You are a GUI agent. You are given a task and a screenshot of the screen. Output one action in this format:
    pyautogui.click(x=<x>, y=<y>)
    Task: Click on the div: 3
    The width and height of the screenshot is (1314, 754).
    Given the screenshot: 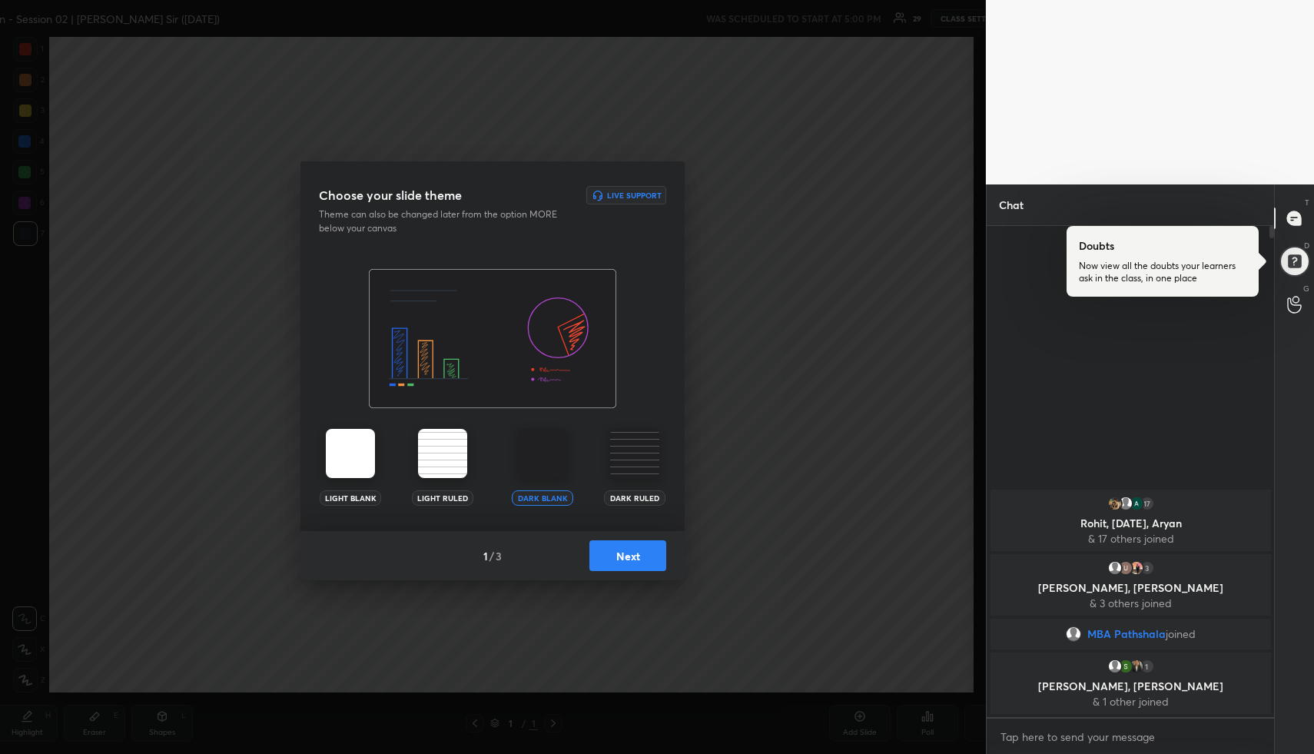 What is the action you would take?
    pyautogui.click(x=1147, y=568)
    